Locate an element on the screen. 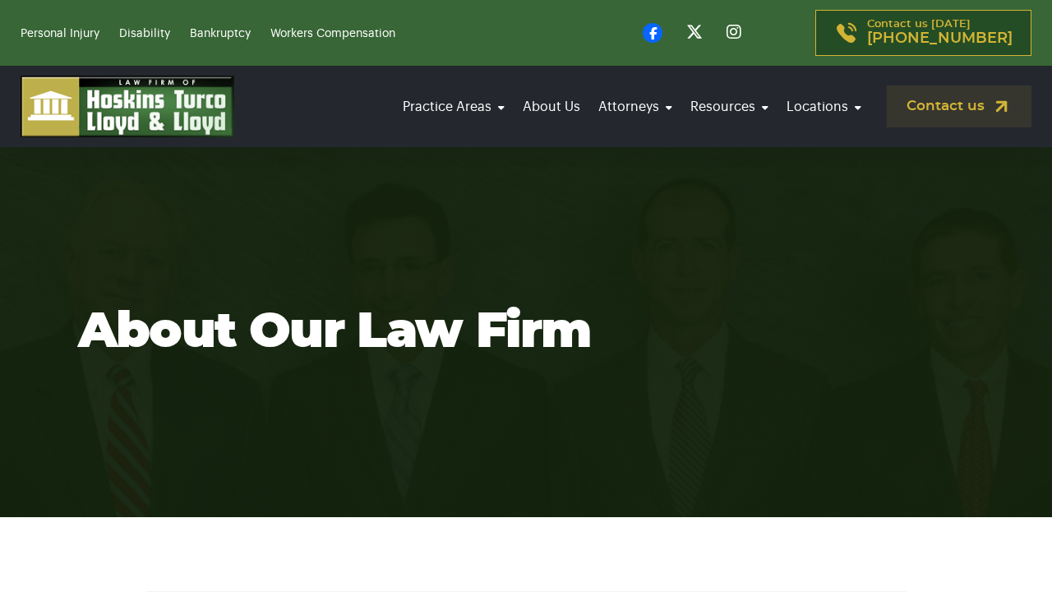 The height and width of the screenshot is (592, 1052). img: logo is located at coordinates (127, 106).